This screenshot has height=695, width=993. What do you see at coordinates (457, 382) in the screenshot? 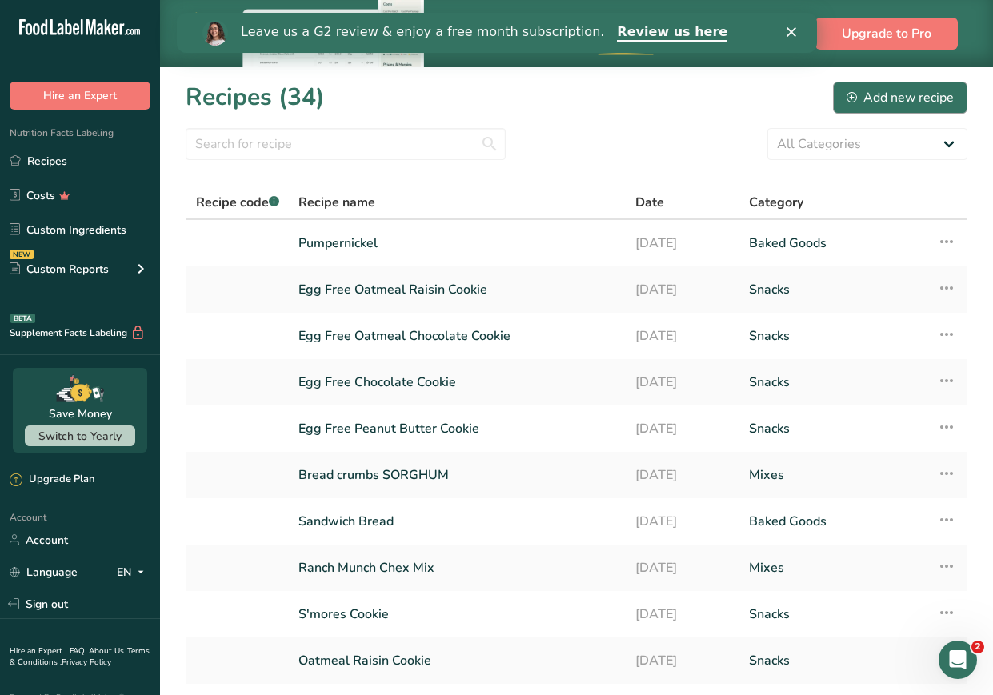
I see `a: Egg Free Chocolate Cookie` at bounding box center [457, 382].